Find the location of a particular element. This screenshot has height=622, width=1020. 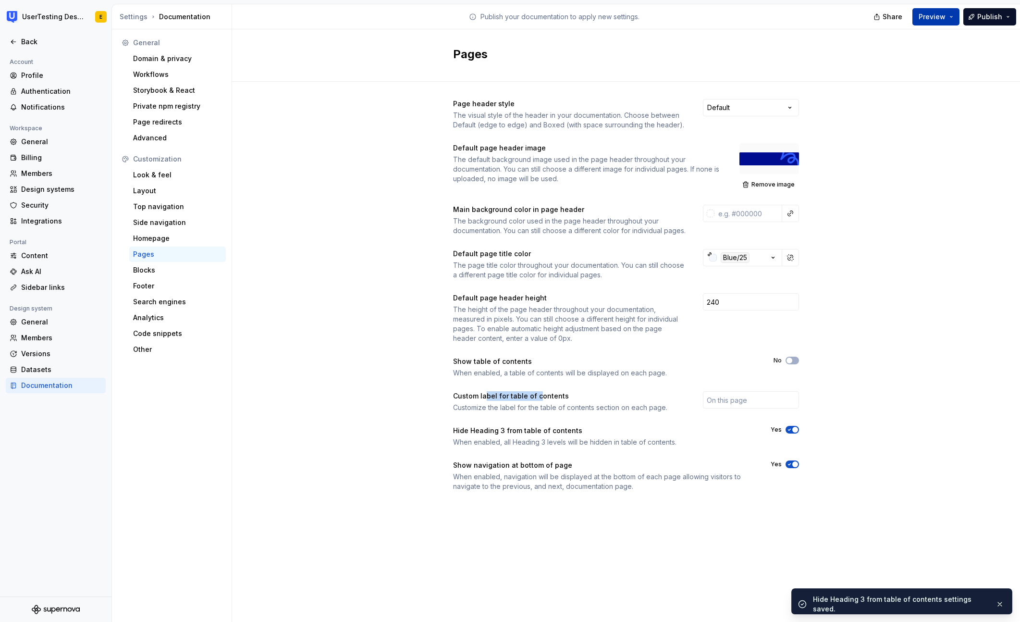

div: Advanced is located at coordinates (177, 138).